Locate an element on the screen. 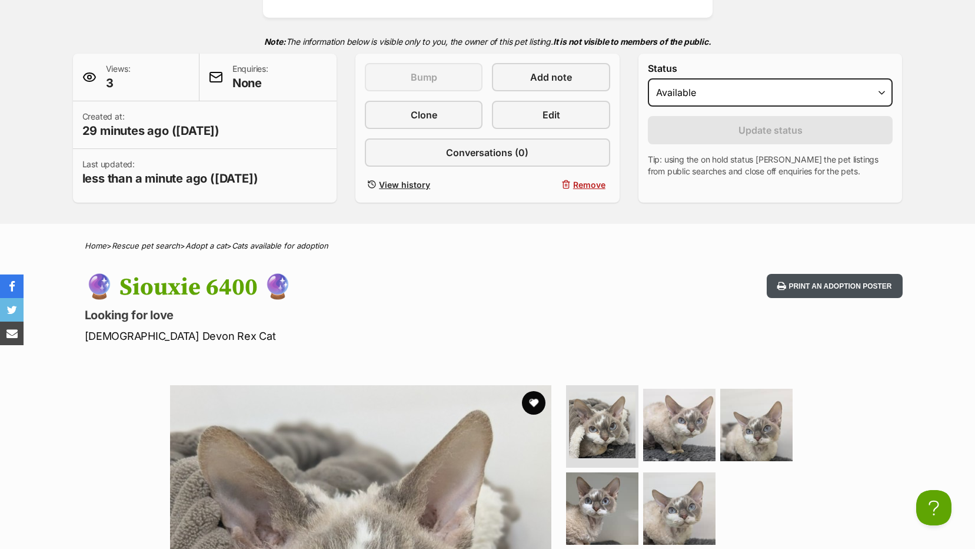 The width and height of the screenshot is (975, 549). a: Cats available for adoption is located at coordinates (280, 245).